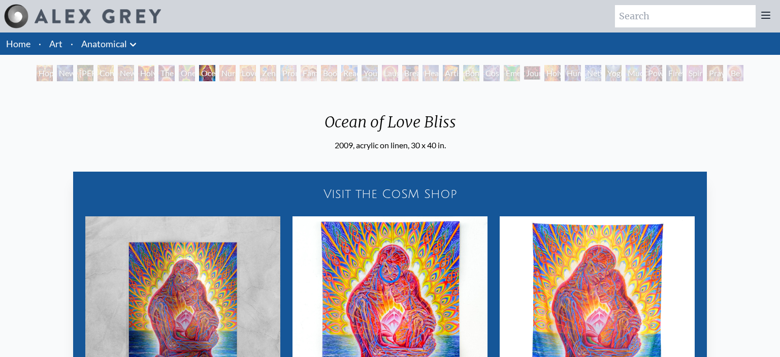 The height and width of the screenshot is (357, 780). Describe the element at coordinates (410, 73) in the screenshot. I see `div: Breathing` at that location.